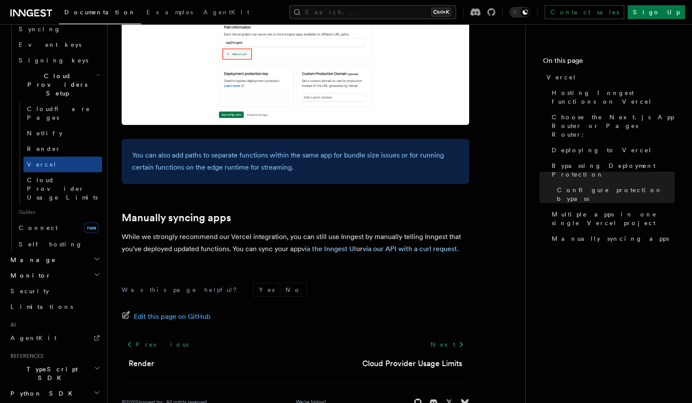  I want to click on a: Self hosting, so click(59, 244).